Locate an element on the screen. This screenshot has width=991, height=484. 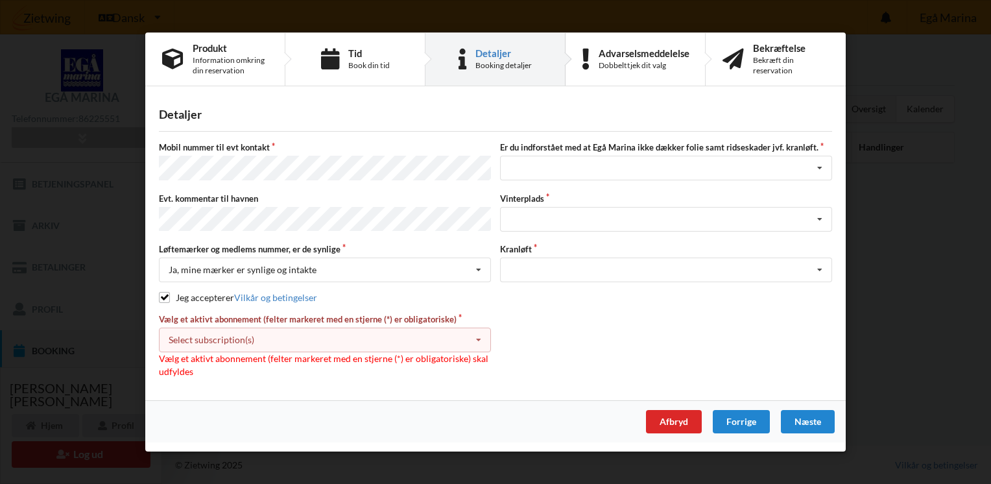
div: Afbryd is located at coordinates (674, 422).